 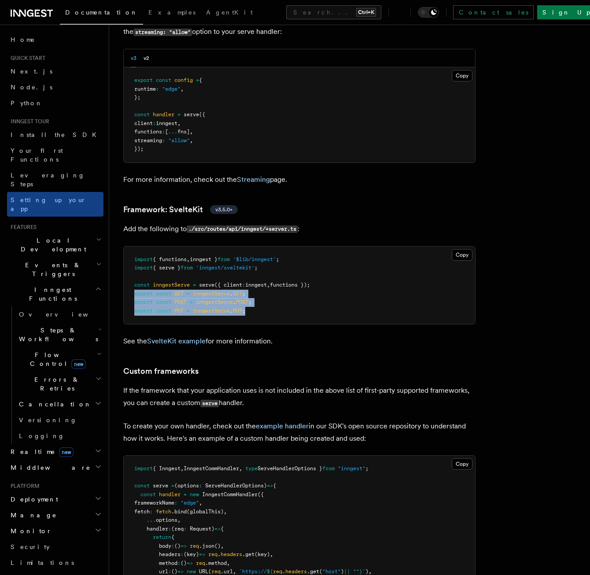 I want to click on code: serve, so click(x=210, y=404).